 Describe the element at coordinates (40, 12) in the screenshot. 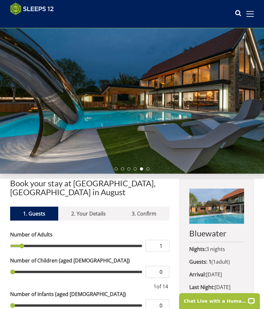

I see `p: Chat Live with a Human!` at that location.